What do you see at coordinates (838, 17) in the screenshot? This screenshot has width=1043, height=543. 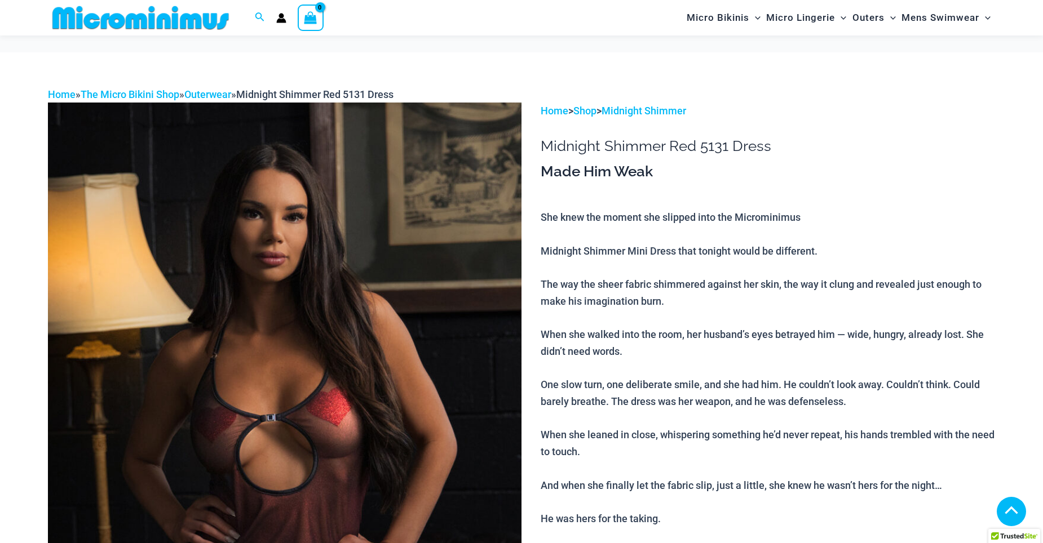 I see `nav: Site Navigation` at bounding box center [838, 17].